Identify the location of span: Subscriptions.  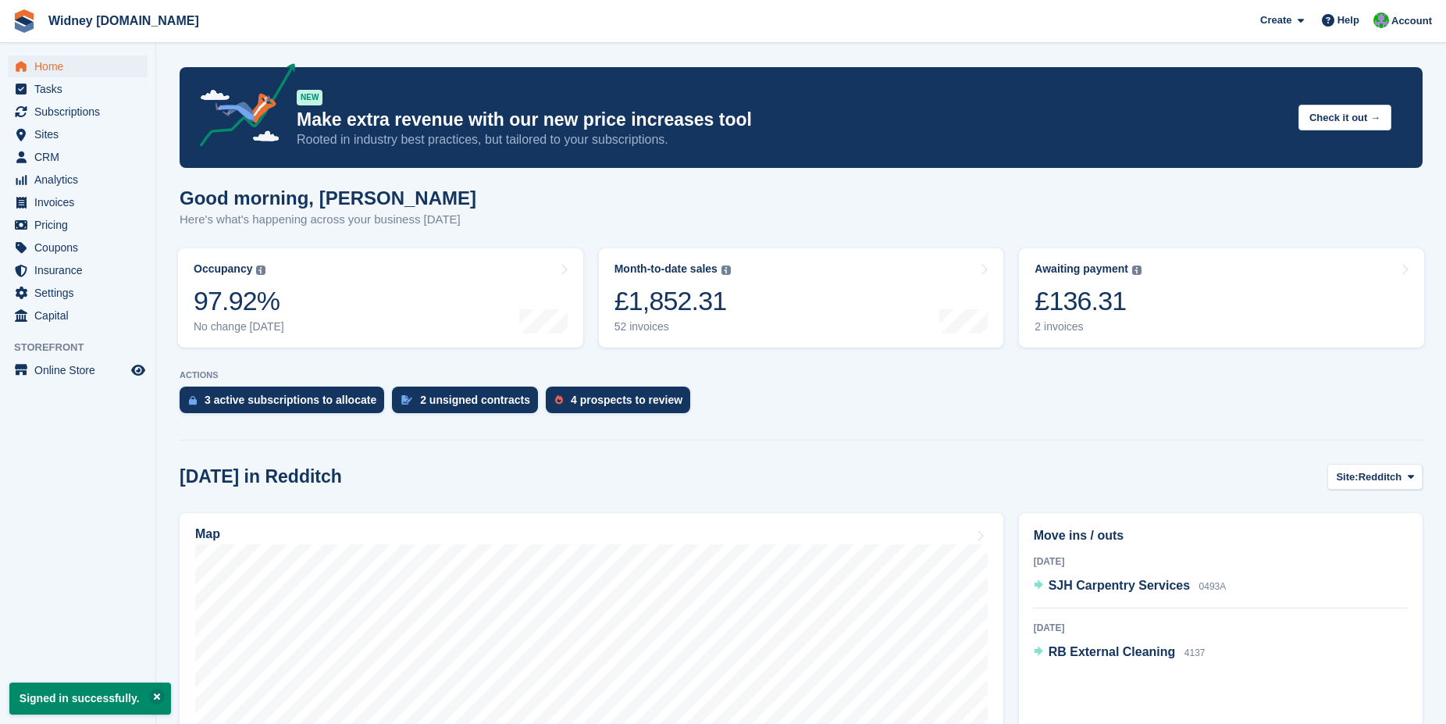
(81, 112).